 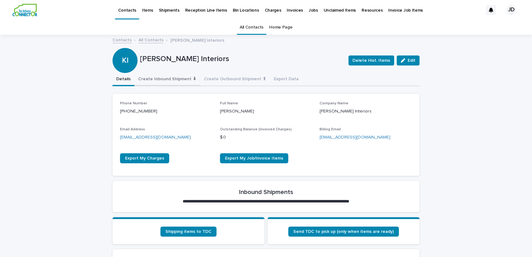 I want to click on h2: Inbound Shipments, so click(x=266, y=192).